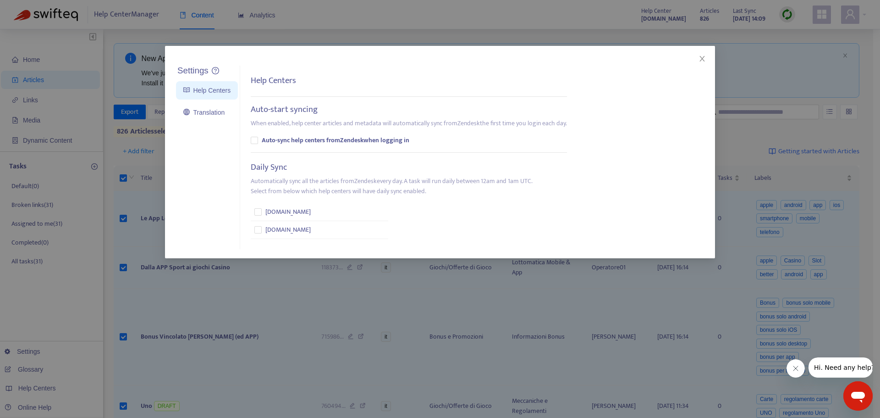 This screenshot has height=418, width=880. Describe the element at coordinates (284, 110) in the screenshot. I see `h5: Auto-start syncing` at that location.